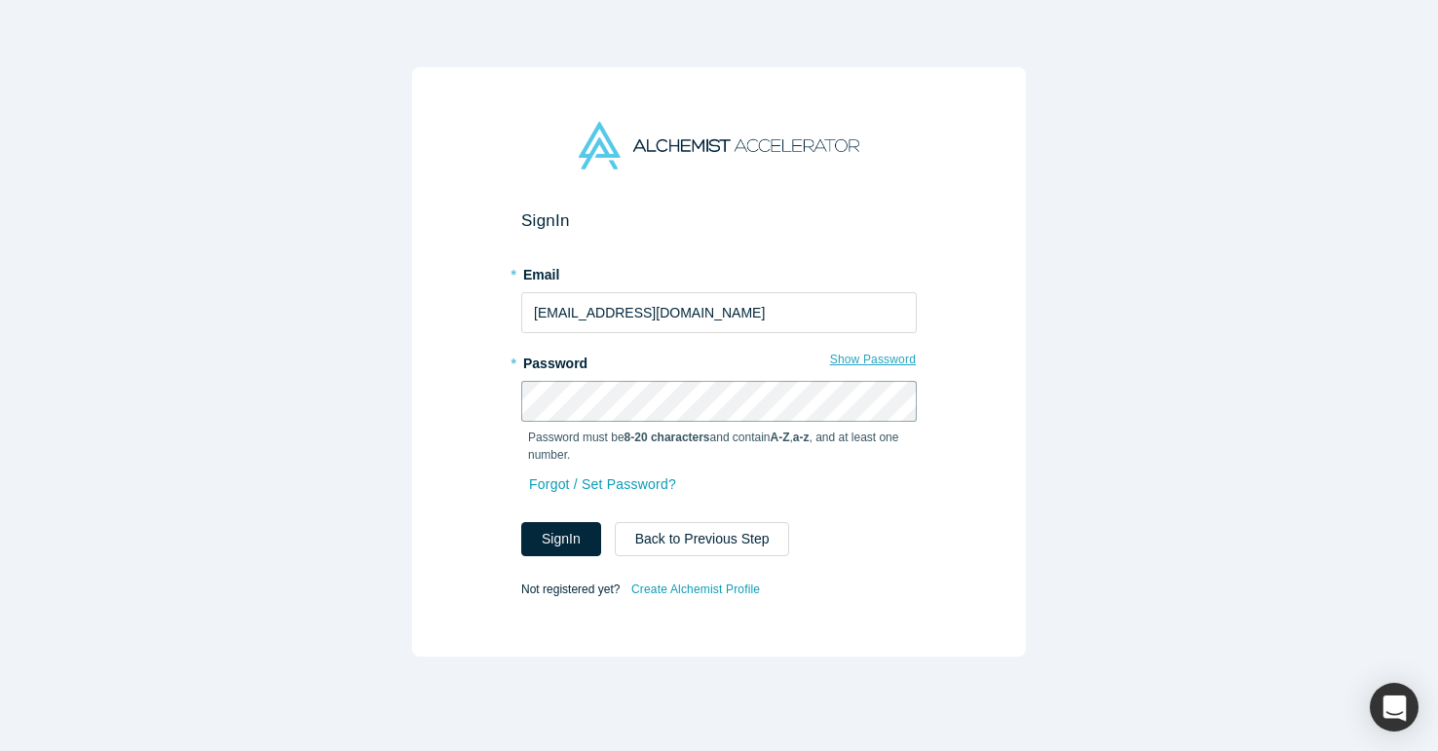 The height and width of the screenshot is (751, 1438). What do you see at coordinates (719, 360) in the screenshot?
I see `label: Password` at bounding box center [719, 360].